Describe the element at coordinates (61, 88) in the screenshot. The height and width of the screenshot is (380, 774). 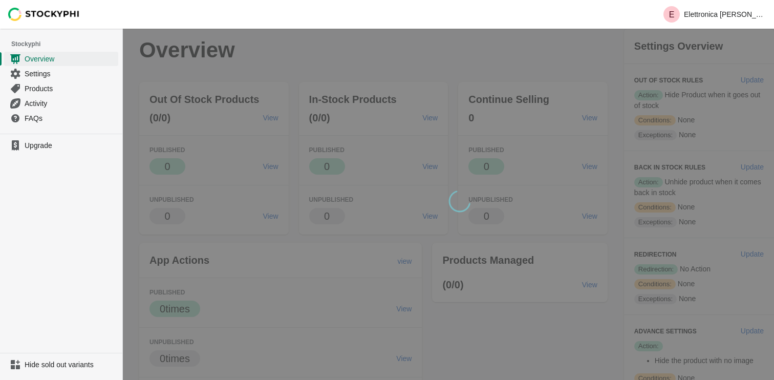
I see `a: Products` at that location.